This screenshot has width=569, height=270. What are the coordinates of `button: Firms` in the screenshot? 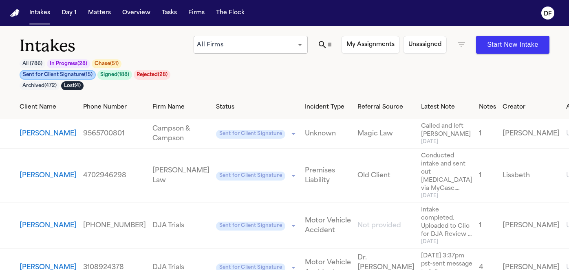 It's located at (196, 13).